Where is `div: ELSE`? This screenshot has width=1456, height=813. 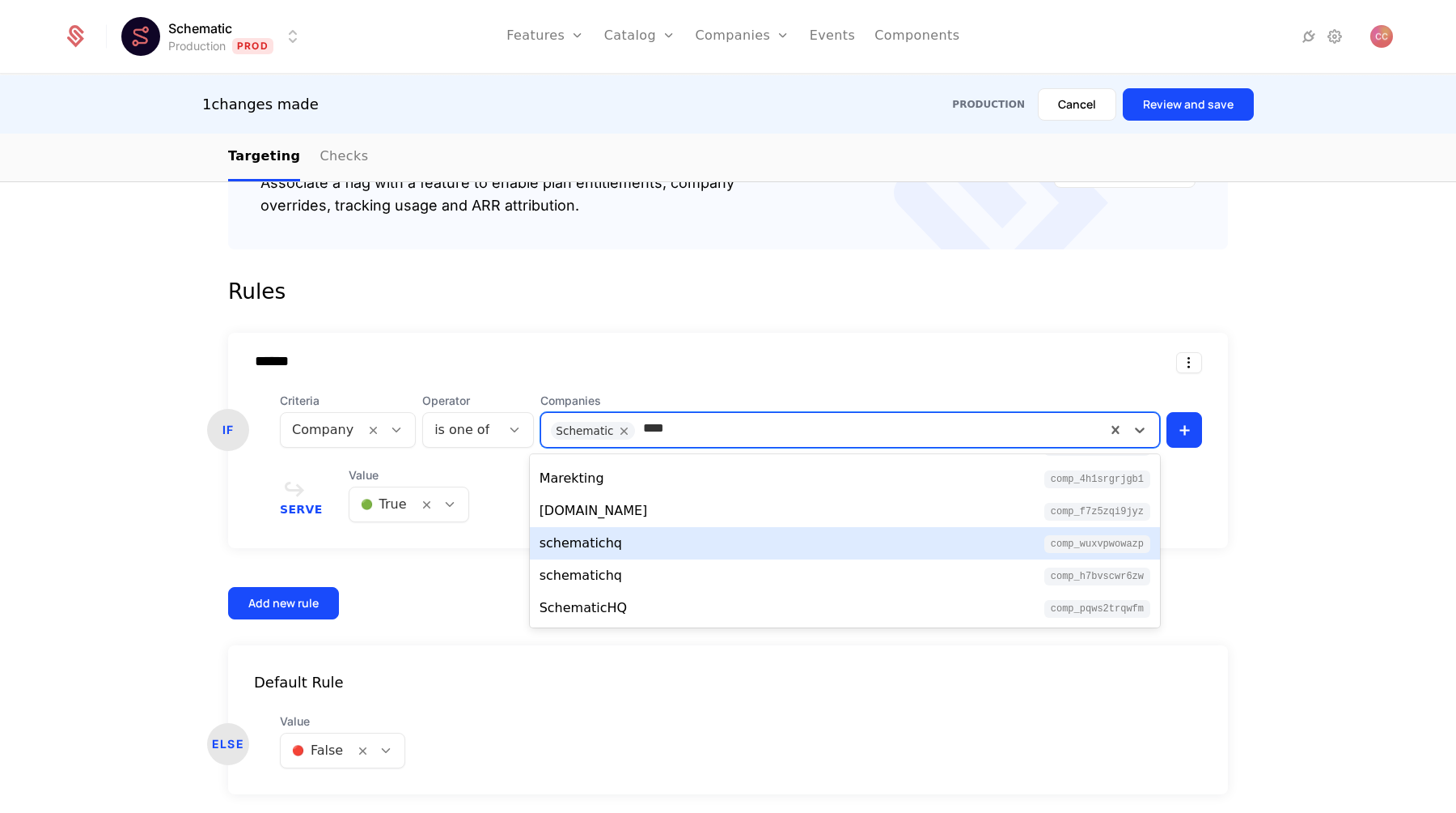 div: ELSE is located at coordinates (228, 744).